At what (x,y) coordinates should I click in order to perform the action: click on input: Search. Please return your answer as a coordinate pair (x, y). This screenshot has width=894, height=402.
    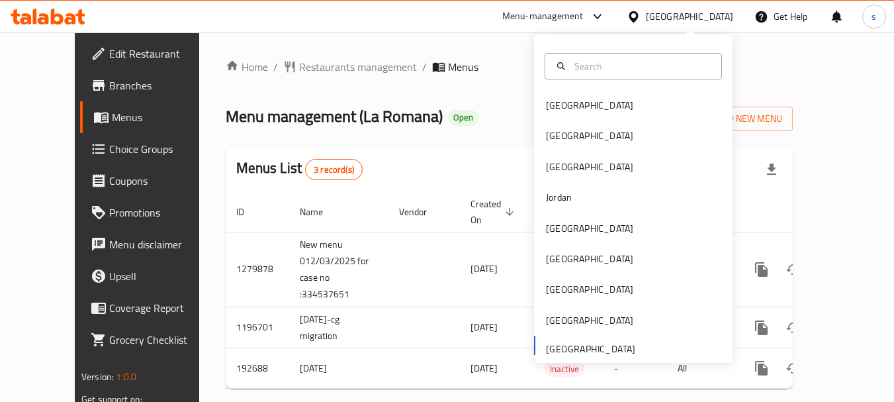
    Looking at the image, I should click on (641, 66).